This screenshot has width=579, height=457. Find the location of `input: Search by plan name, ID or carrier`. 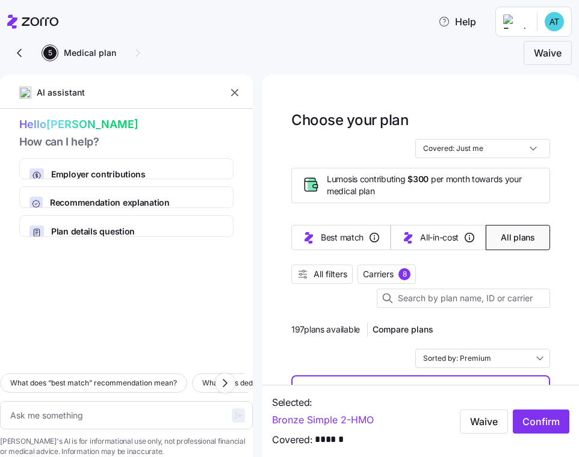

input: Search by plan name, ID or carrier is located at coordinates (463, 298).